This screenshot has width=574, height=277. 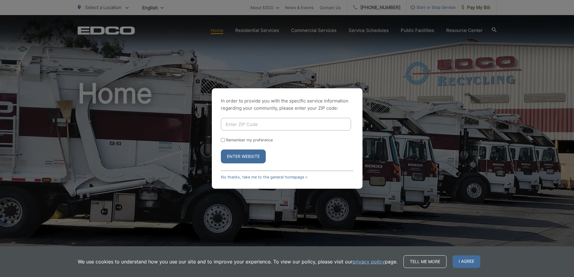 I want to click on p: In order to provide you with the specific service information regarding your community, please en..., so click(x=287, y=104).